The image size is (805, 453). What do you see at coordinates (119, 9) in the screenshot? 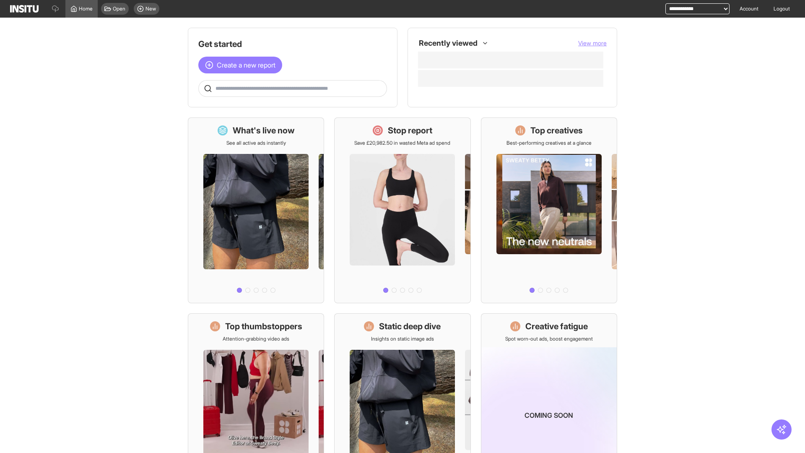
I see `span: Open` at bounding box center [119, 9].